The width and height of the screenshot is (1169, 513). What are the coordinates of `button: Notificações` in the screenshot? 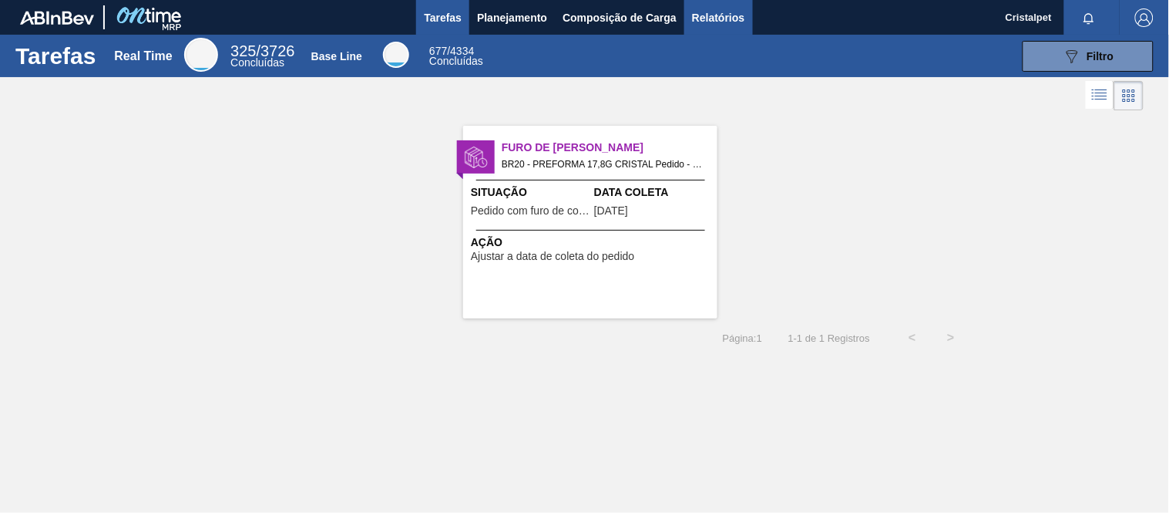 It's located at (1089, 18).